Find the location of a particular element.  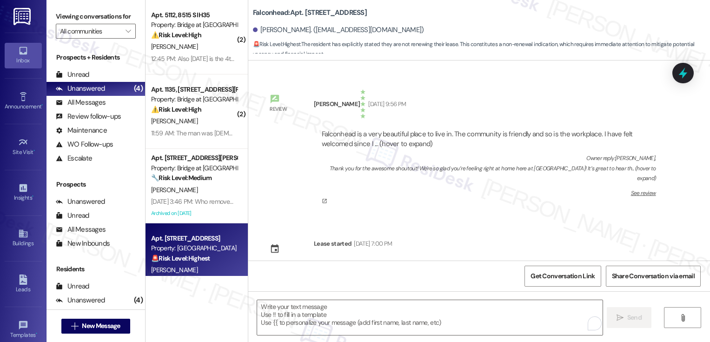

button: Get Conversation Link is located at coordinates (563, 276).